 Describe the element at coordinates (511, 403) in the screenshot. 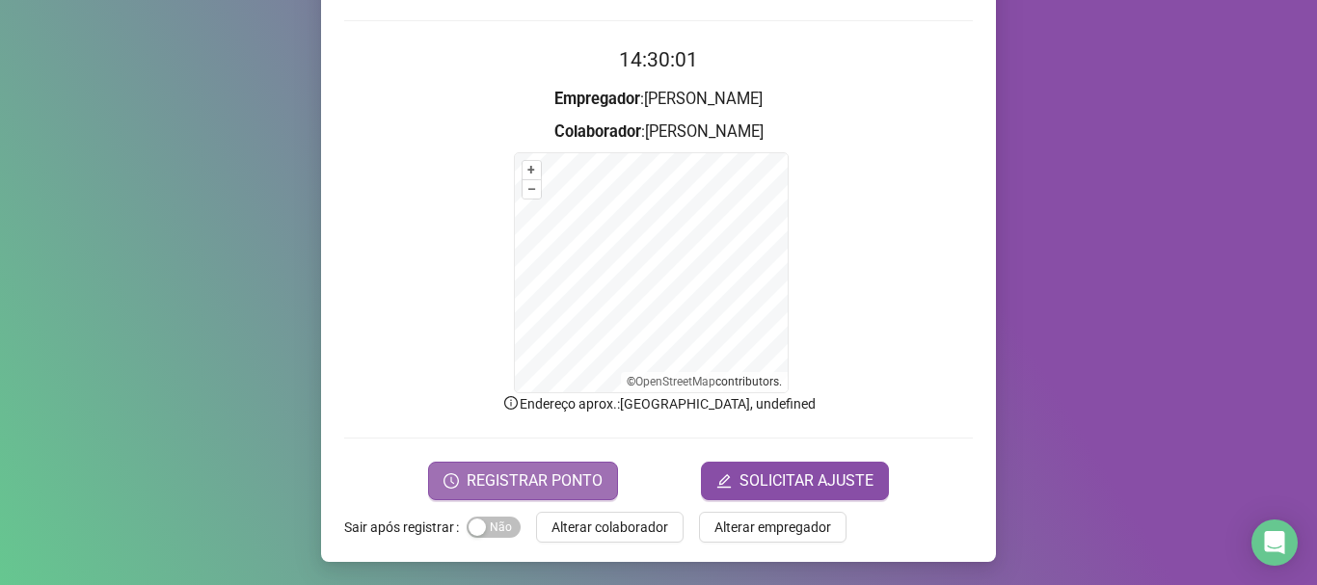

I see `span: info-circle` at that location.